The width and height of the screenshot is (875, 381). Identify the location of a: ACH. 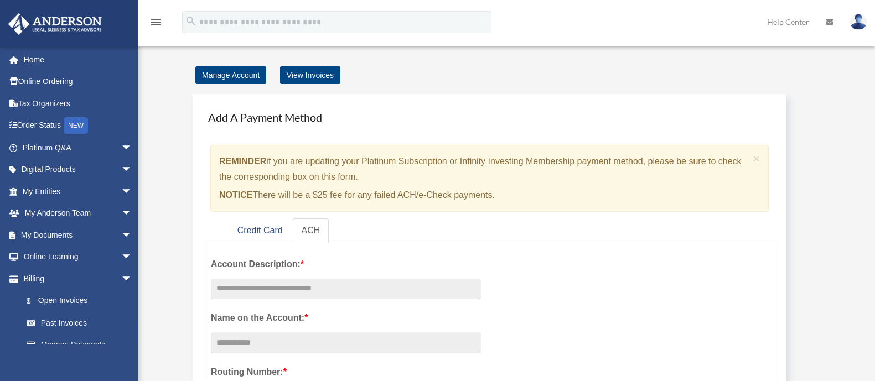
(311, 231).